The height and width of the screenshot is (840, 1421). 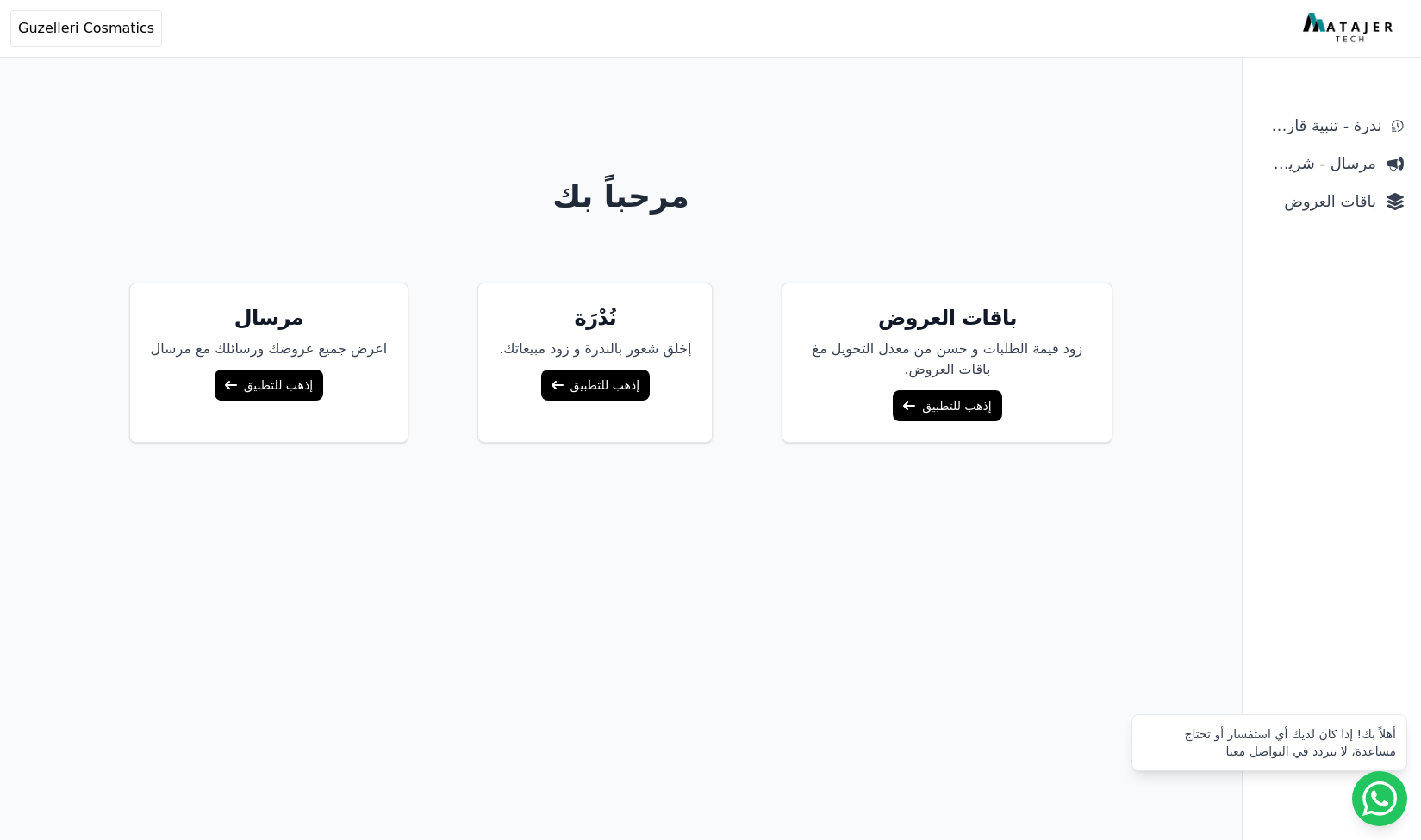 I want to click on div: أهلاً بك! إذا كان لديك أي استفسار أو تحتاج مساعدة، لا تتردد في التواصل معنا, so click(x=1270, y=742).